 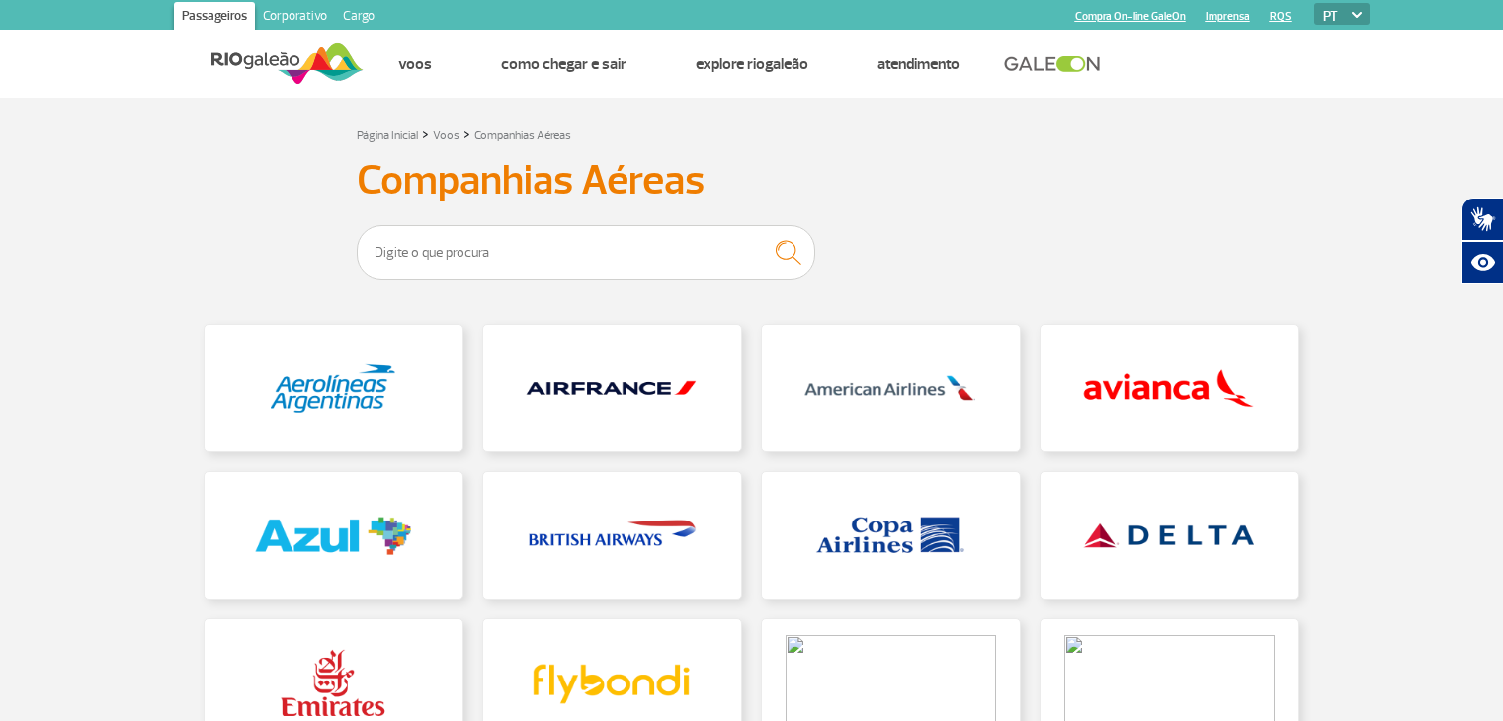 I want to click on button: Abrir recursos assistivos., so click(x=1482, y=263).